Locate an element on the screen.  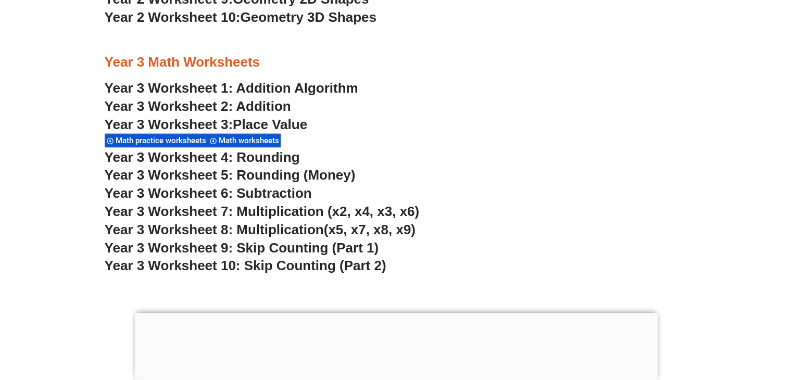
span: Geometry 3D Shapes is located at coordinates (308, 17).